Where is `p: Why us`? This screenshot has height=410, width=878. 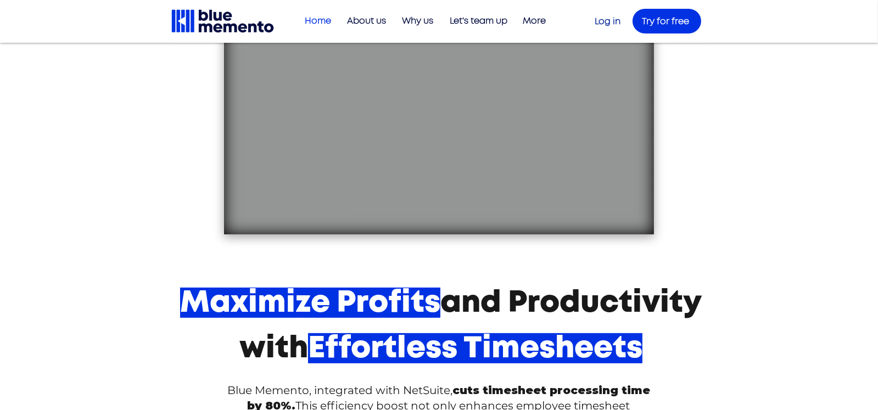
p: Why us is located at coordinates (418, 21).